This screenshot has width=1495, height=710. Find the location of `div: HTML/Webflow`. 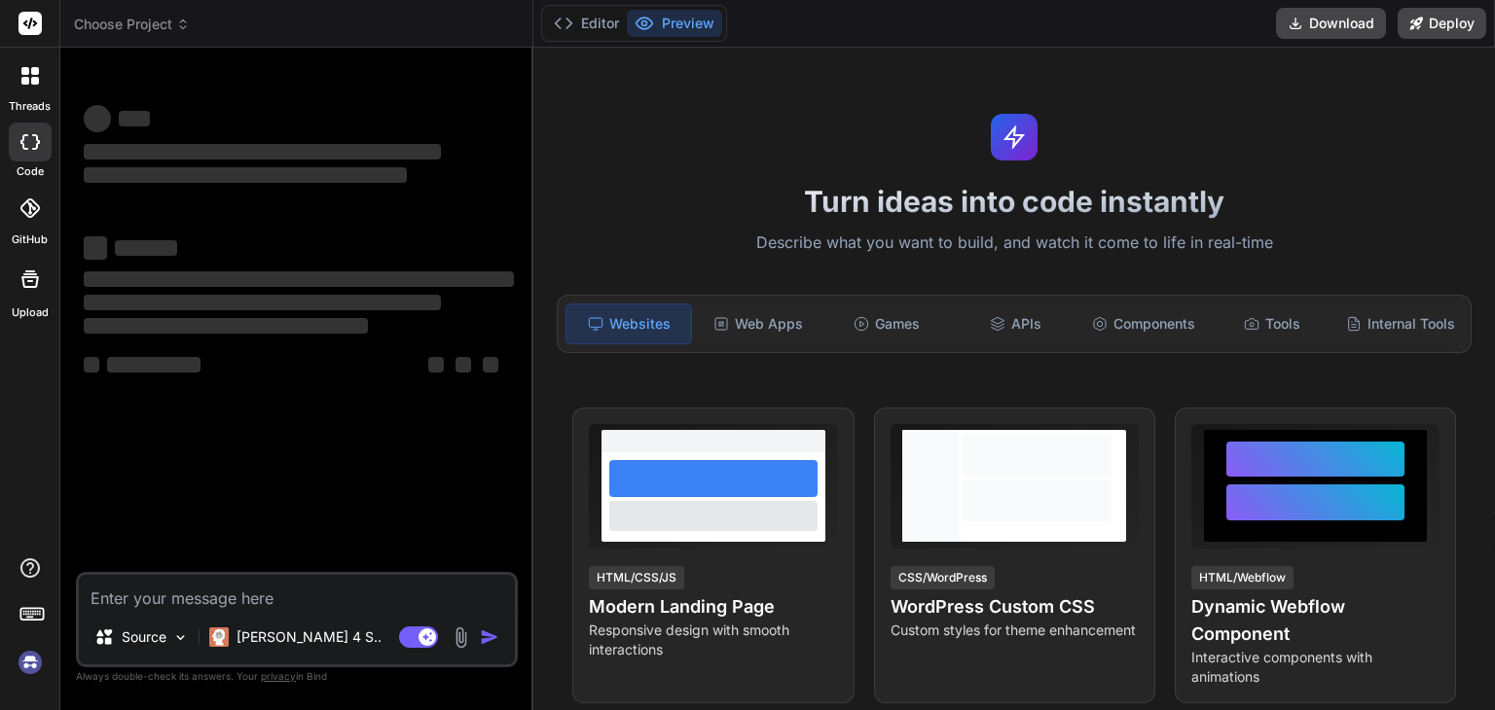

div: HTML/Webflow is located at coordinates (1242, 578).